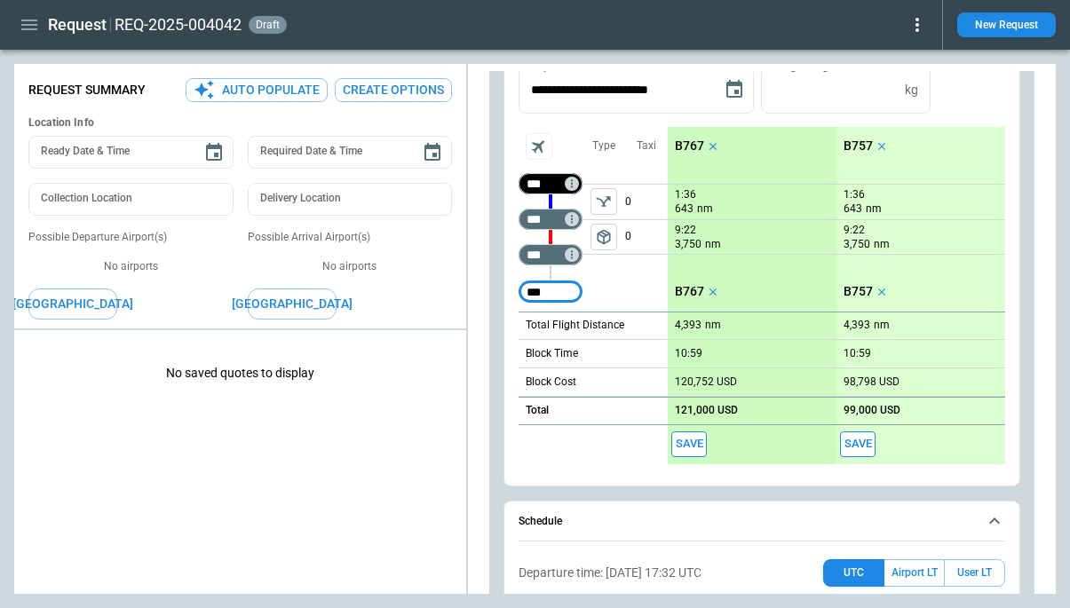  Describe the element at coordinates (872, 410) in the screenshot. I see `p: 99,000 USD` at that location.